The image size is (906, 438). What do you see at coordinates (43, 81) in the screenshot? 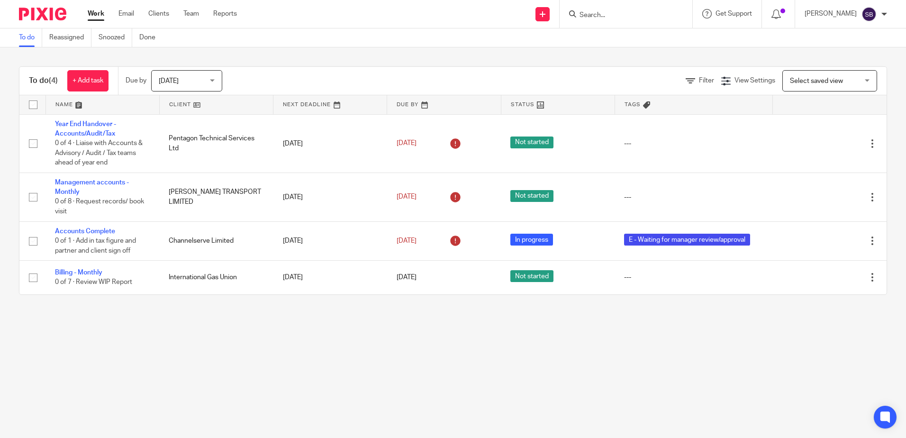
I see `h1: To do` at bounding box center [43, 81].